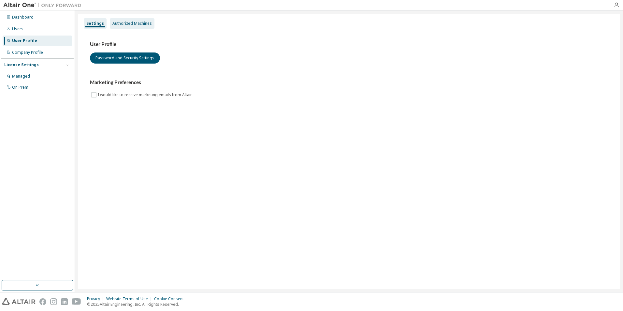 The width and height of the screenshot is (623, 311). What do you see at coordinates (24, 41) in the screenshot?
I see `div: User Profile` at bounding box center [24, 41].